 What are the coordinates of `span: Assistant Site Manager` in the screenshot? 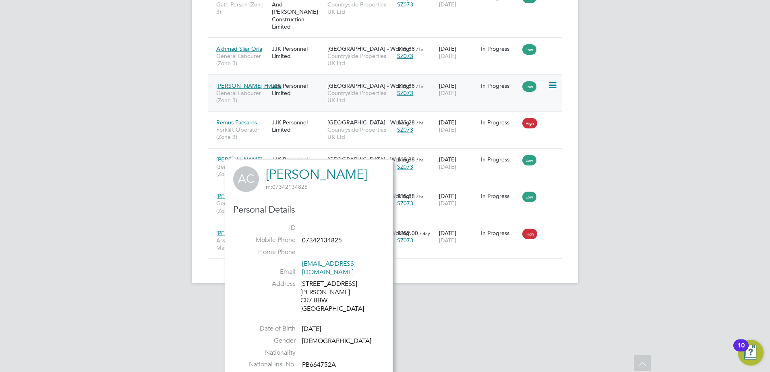 It's located at (242, 244).